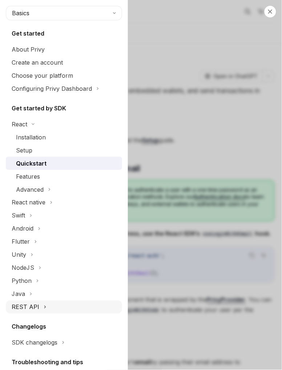 Image resolution: width=282 pixels, height=370 pixels. What do you see at coordinates (42, 76) in the screenshot?
I see `div: Choose your platform` at bounding box center [42, 76].